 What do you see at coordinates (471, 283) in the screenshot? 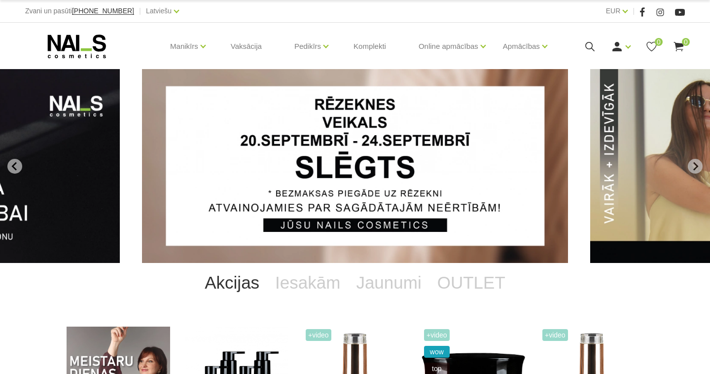
I see `a: OUTLET` at bounding box center [471, 283].